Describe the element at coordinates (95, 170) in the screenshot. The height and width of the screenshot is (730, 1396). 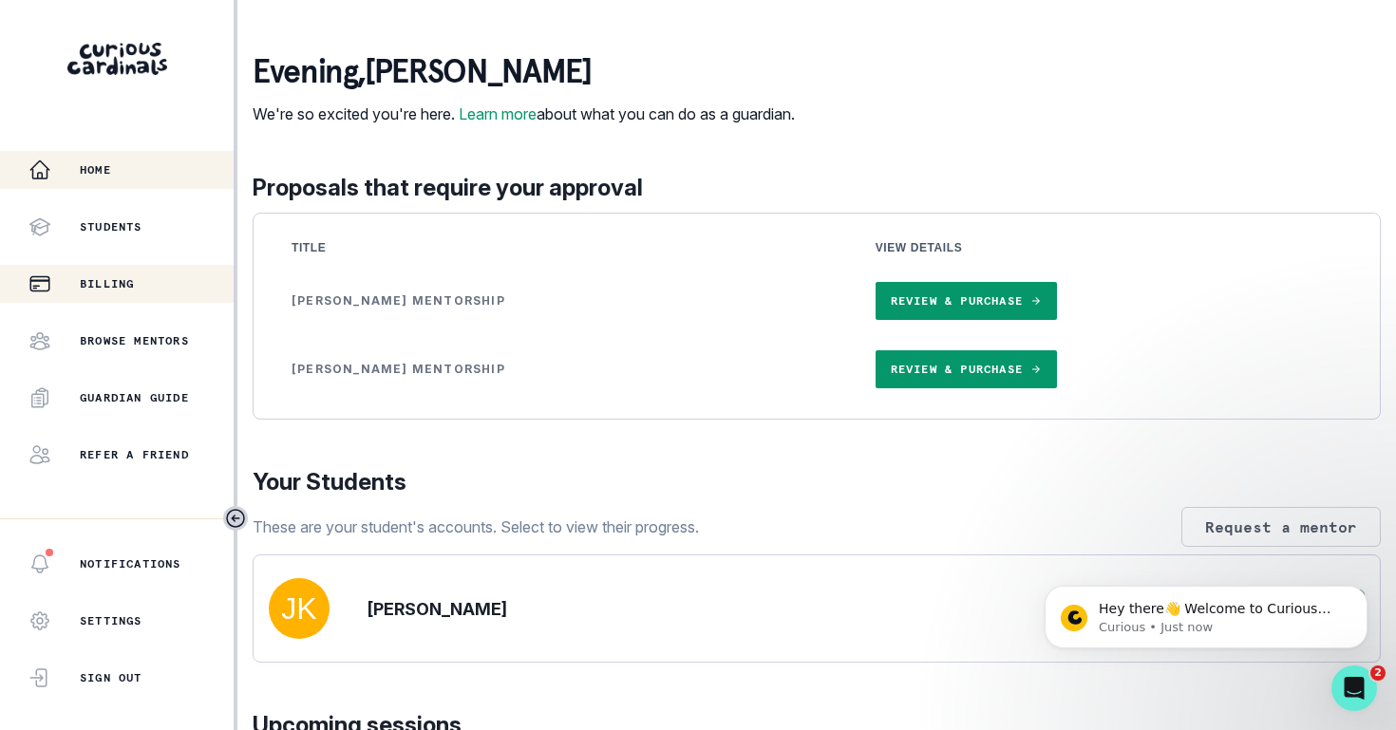
I see `p: Home` at that location.